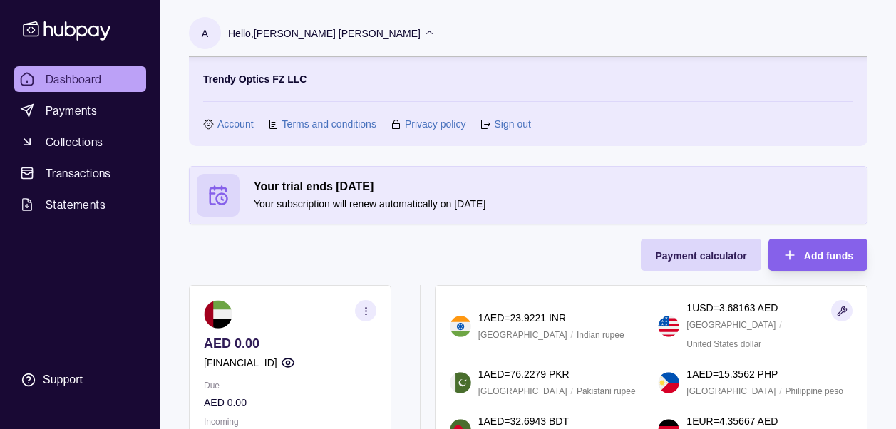 The image size is (896, 429). I want to click on img: ae, so click(218, 315).